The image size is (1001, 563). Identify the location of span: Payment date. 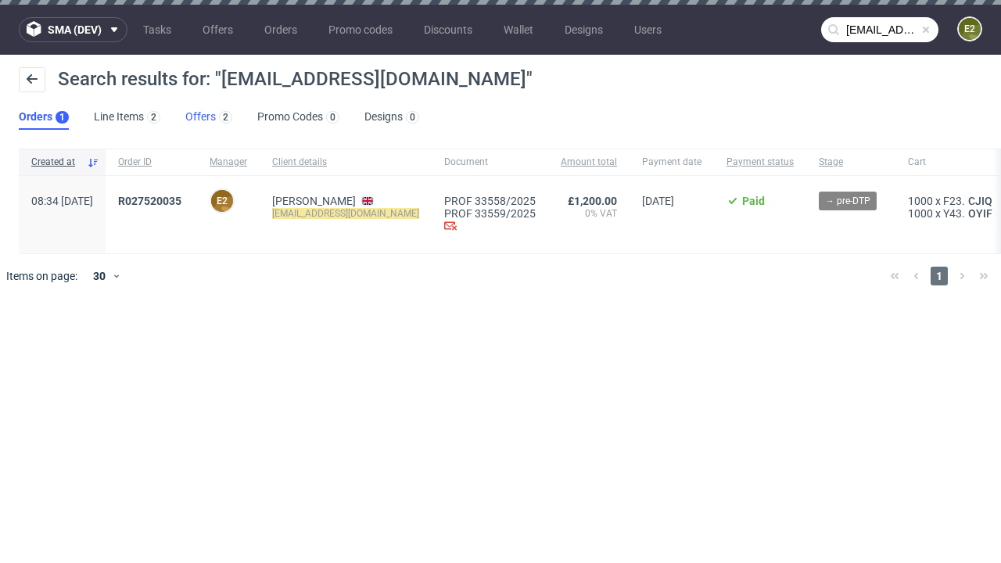
(672, 162).